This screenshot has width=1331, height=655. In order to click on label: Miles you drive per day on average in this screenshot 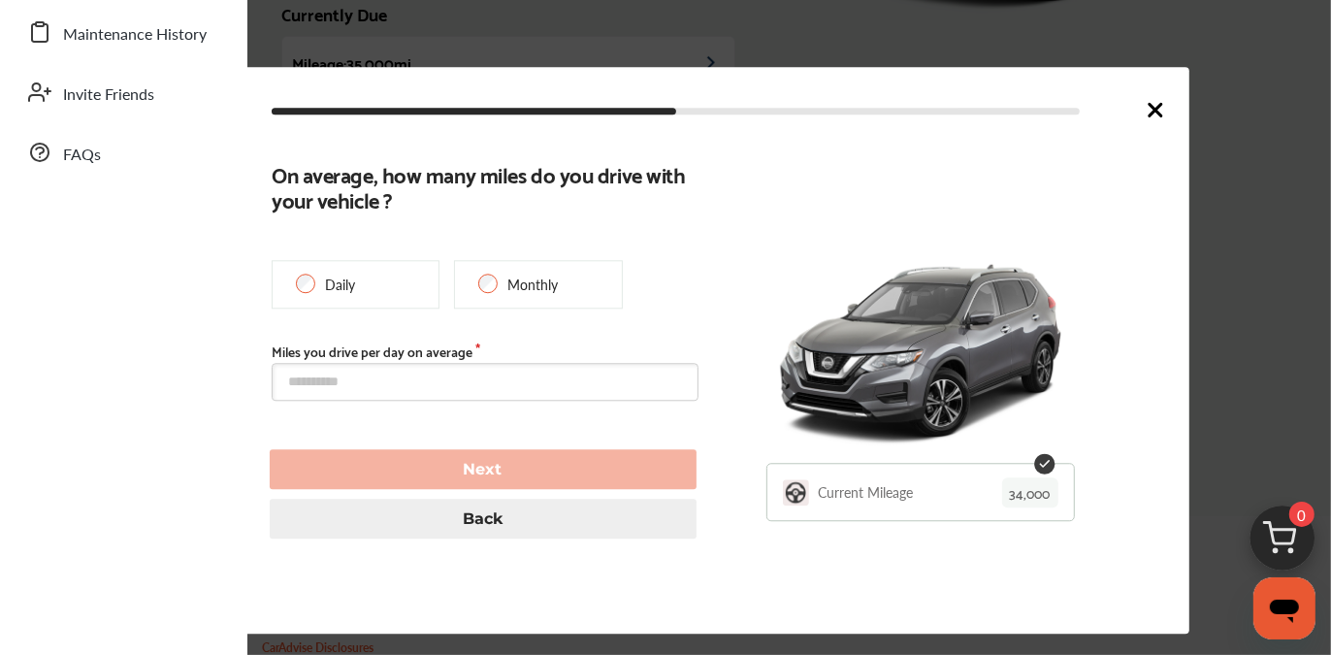, I will do `click(485, 351)`.